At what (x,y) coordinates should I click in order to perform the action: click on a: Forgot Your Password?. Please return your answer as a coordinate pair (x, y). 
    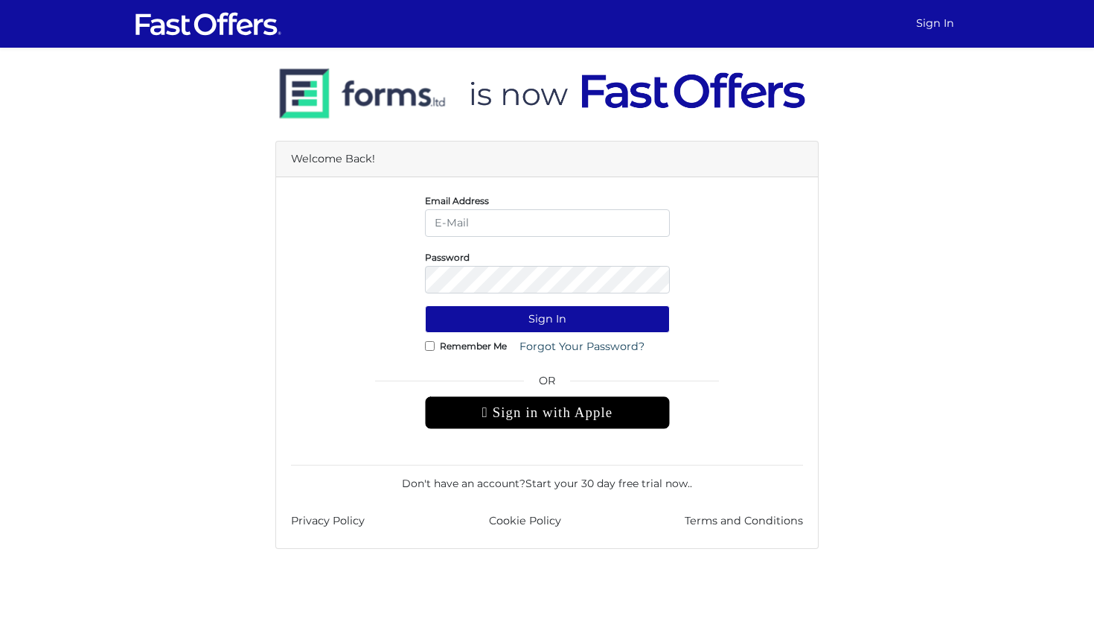
    Looking at the image, I should click on (582, 346).